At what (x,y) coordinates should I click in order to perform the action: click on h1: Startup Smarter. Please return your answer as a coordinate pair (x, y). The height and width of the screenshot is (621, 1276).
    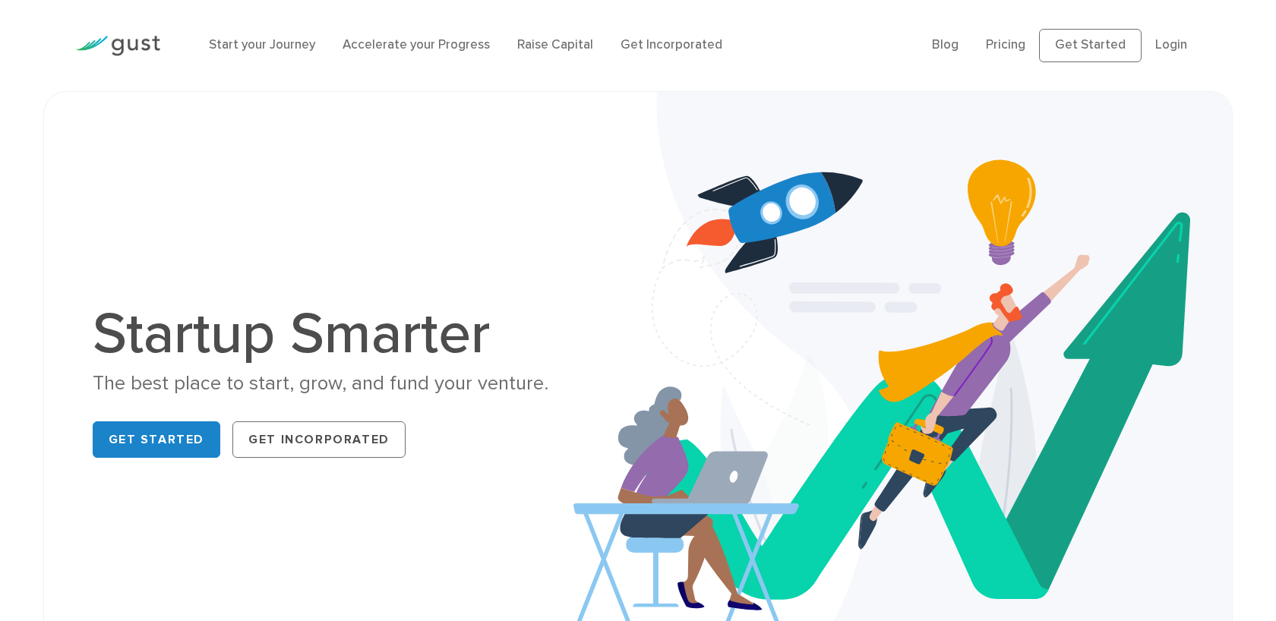
    Looking at the image, I should click on (355, 334).